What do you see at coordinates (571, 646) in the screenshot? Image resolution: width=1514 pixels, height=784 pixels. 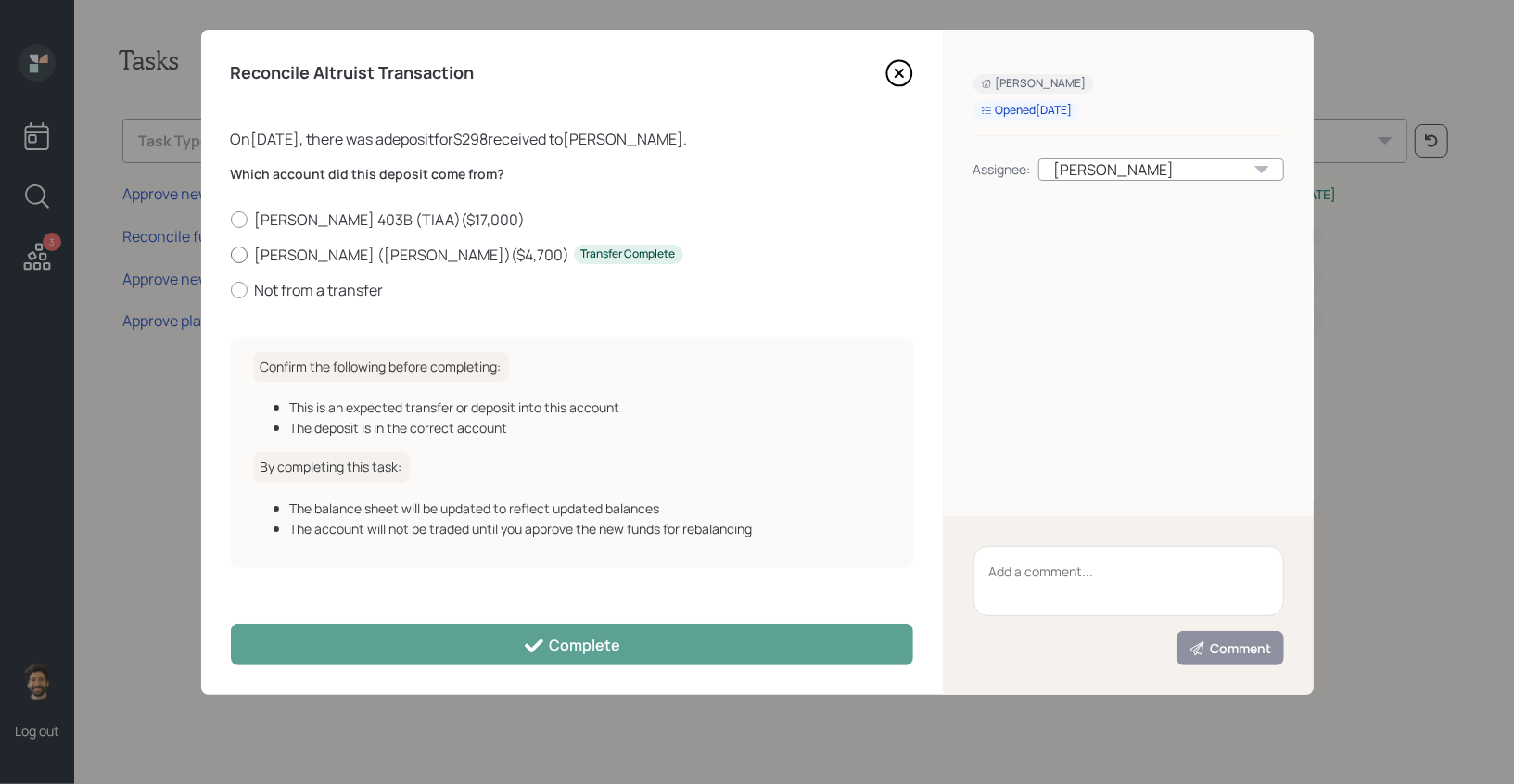 I see `div: Complete` at bounding box center [571, 646].